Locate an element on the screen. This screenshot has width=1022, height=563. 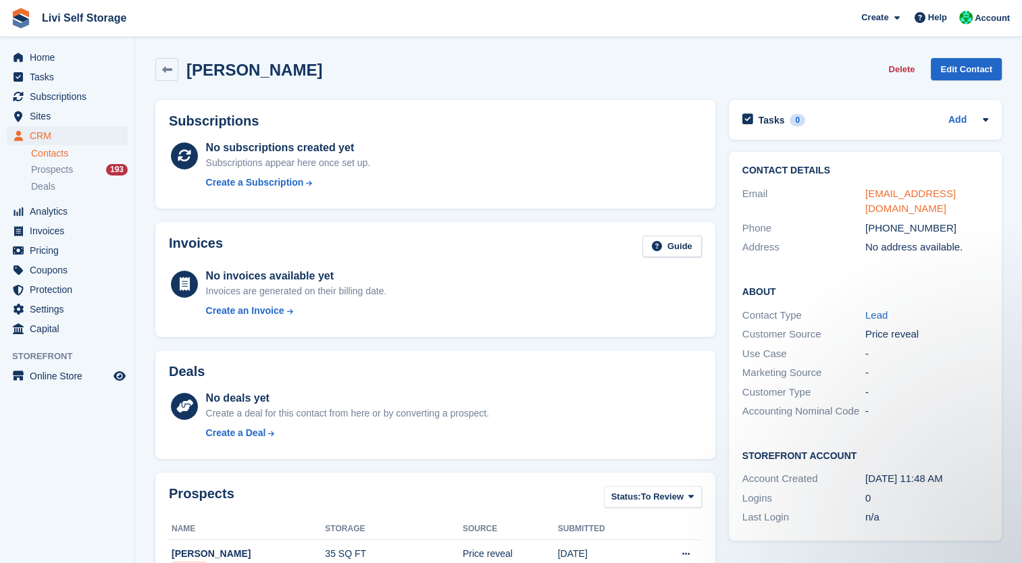
span: Settings is located at coordinates (70, 309).